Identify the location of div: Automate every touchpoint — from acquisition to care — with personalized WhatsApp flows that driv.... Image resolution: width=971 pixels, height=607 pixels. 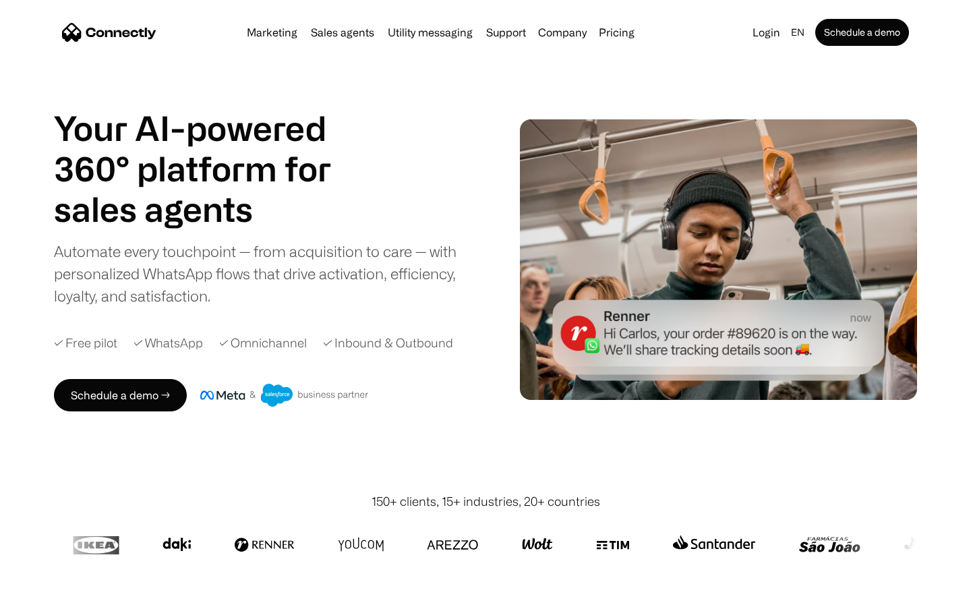
(266, 273).